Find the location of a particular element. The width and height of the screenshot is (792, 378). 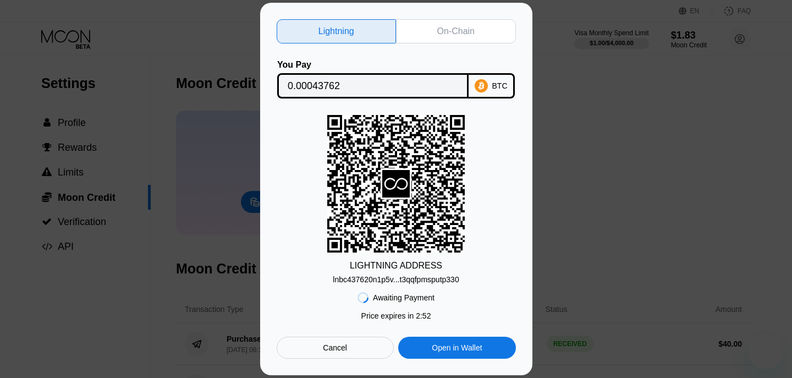

div: BTC is located at coordinates (500, 86).